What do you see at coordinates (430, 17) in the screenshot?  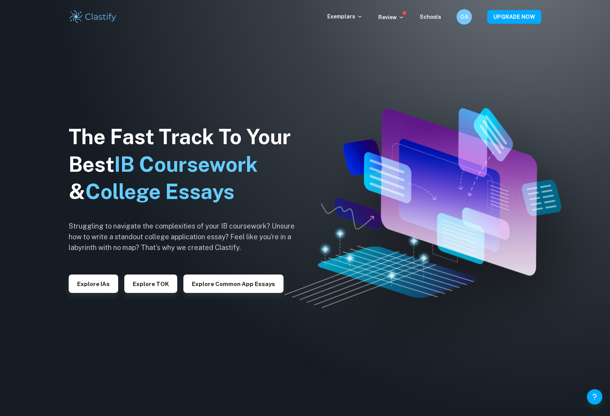 I see `a: Schools` at bounding box center [430, 17].